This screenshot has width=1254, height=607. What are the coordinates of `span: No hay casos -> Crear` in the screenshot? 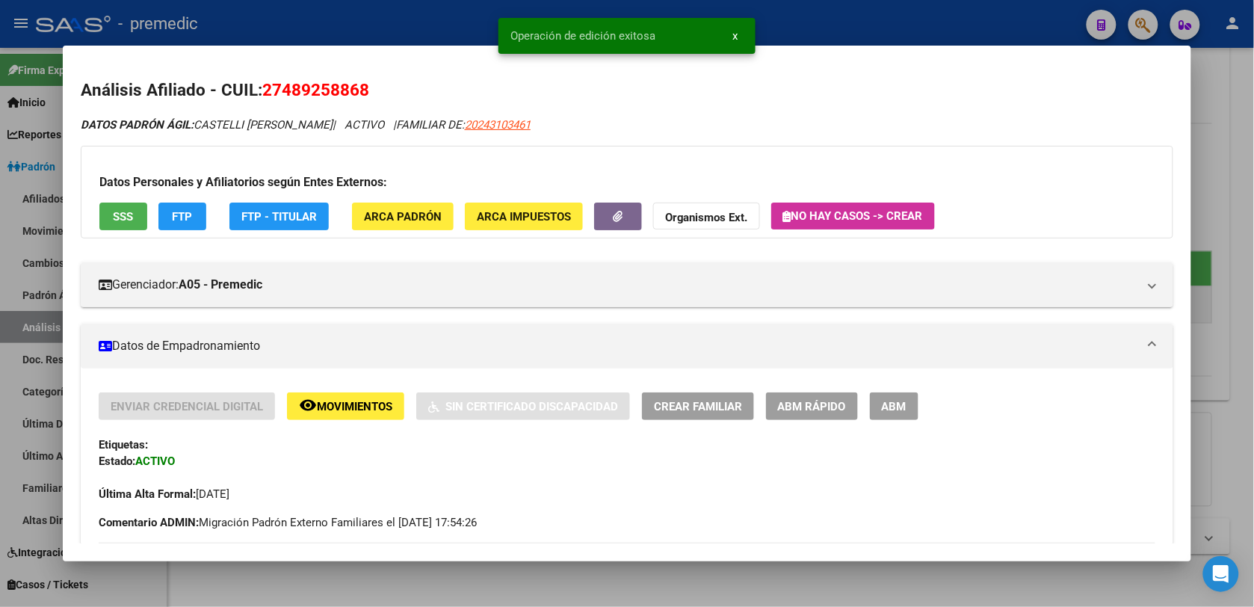 It's located at (853, 216).